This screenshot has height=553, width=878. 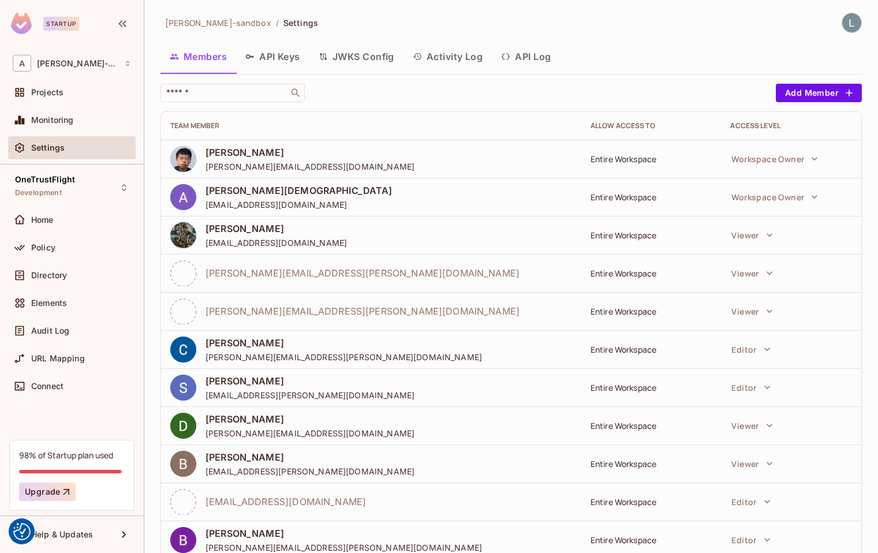 What do you see at coordinates (183, 425) in the screenshot?
I see `img: ACg8ocKdrxfb9q8YazN1JzWDE_L06C5FAcQfZMERcX20SgizXRlxvg=s96-c` at bounding box center [183, 425].